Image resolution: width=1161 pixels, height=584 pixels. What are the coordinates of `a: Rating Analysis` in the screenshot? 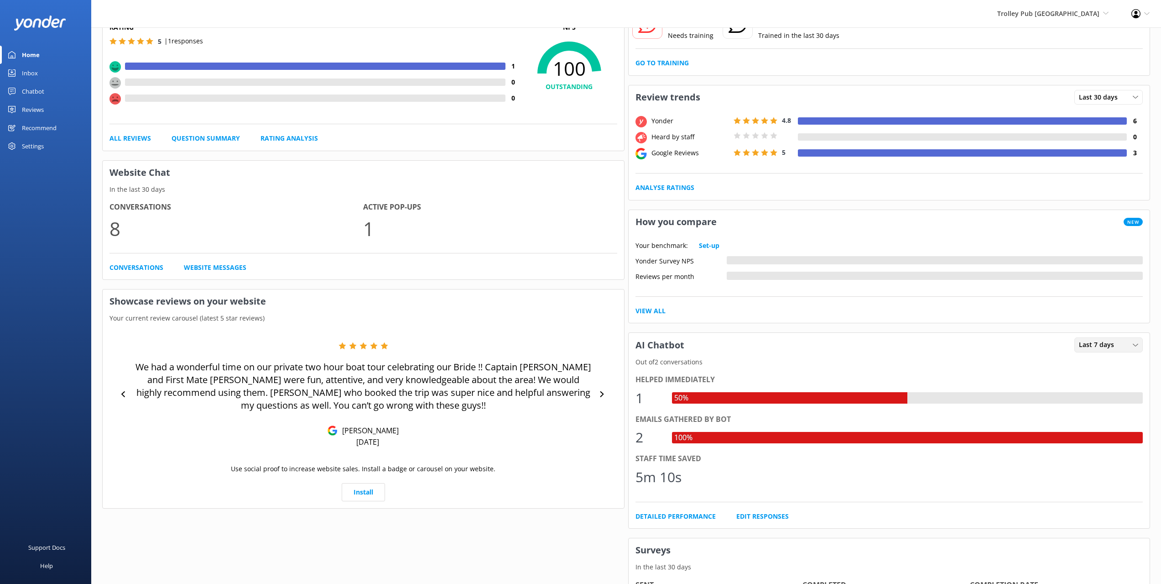 It's located at (289, 138).